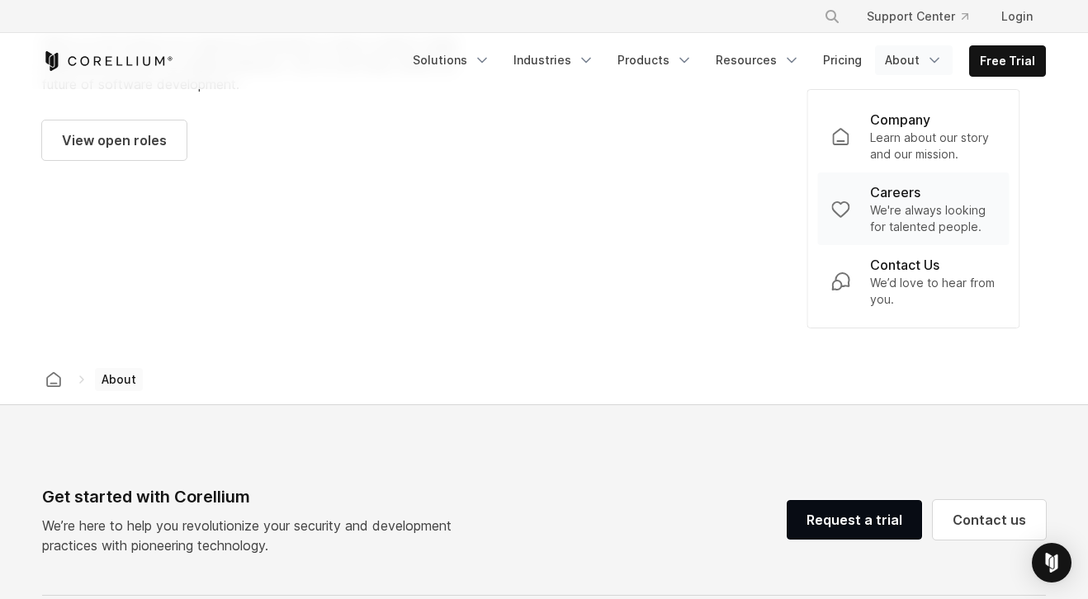 This screenshot has height=599, width=1088. Describe the element at coordinates (1017, 17) in the screenshot. I see `a: Login` at that location.